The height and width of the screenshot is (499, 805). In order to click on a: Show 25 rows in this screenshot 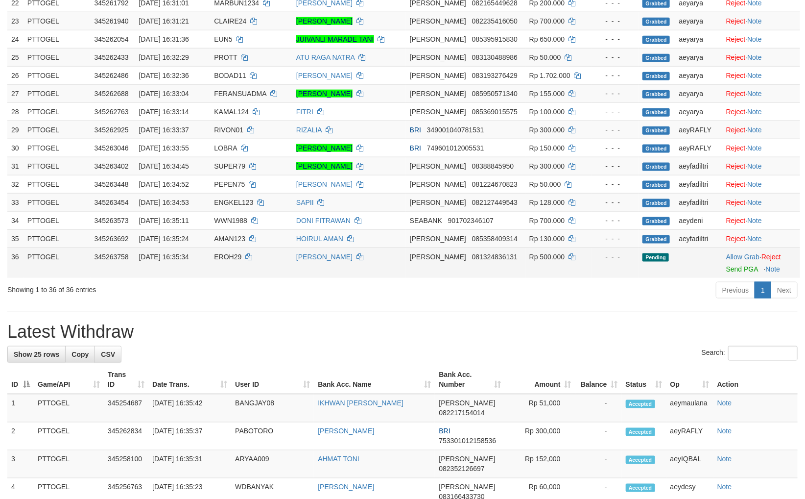, I will do `click(36, 354)`.